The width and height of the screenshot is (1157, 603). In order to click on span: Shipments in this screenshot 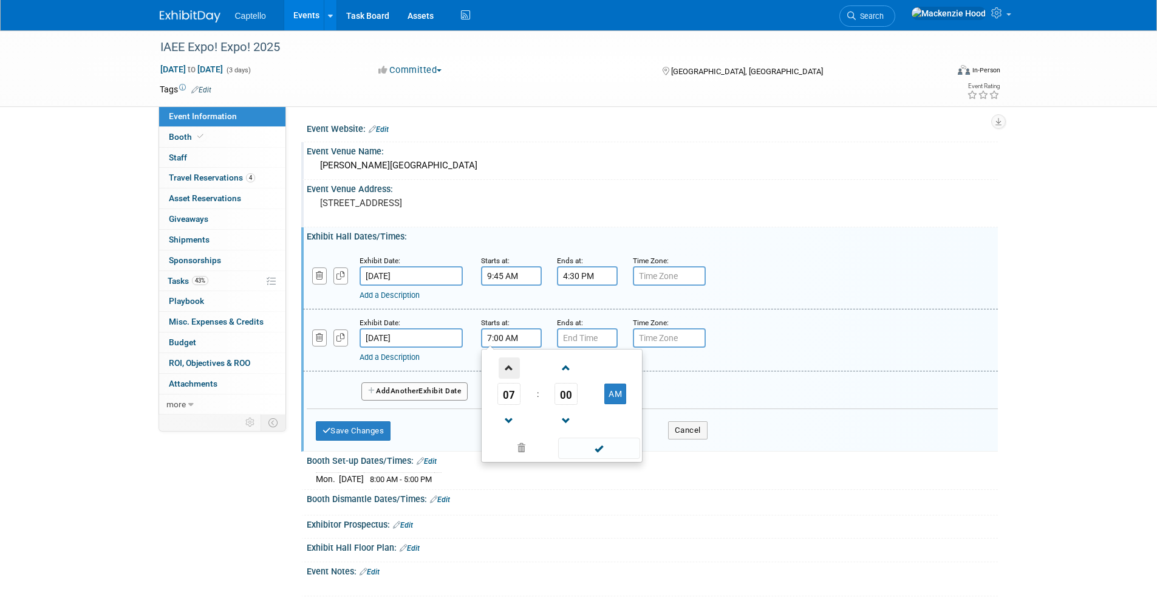, I will do `click(189, 239)`.